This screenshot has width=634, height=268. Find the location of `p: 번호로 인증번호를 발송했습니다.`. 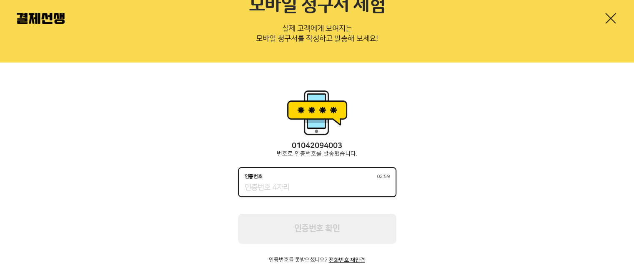

p: 번호로 인증번호를 발송했습니다. is located at coordinates (317, 154).